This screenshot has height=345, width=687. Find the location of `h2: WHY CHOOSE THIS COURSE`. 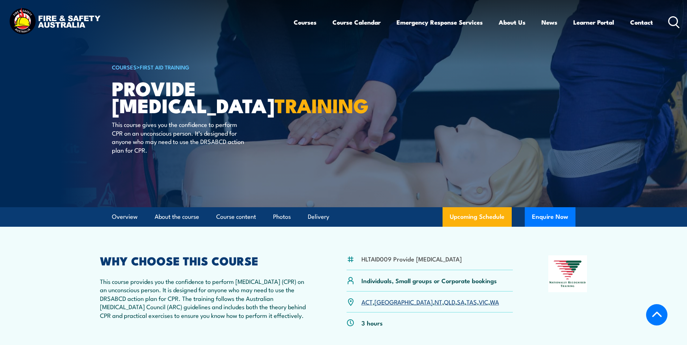

h2: WHY CHOOSE THIS COURSE is located at coordinates (206, 261).